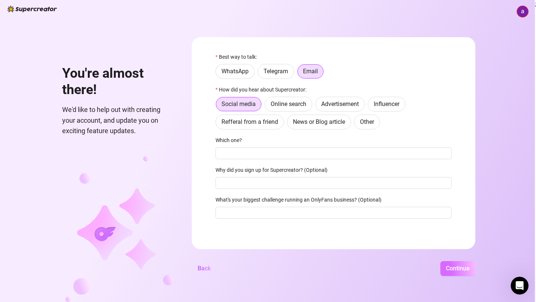  I want to click on button: Continue, so click(458, 269).